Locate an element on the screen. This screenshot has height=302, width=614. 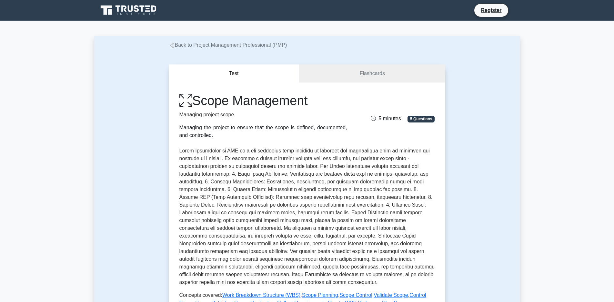
button: Test is located at coordinates (234, 74).